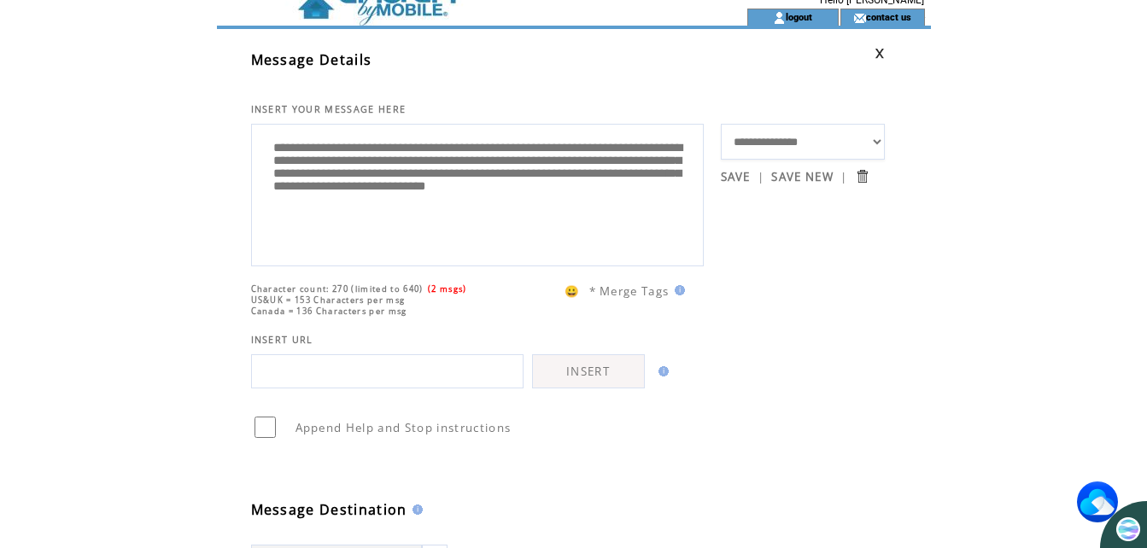 The height and width of the screenshot is (548, 1147). What do you see at coordinates (588, 371) in the screenshot?
I see `a: INSERT` at bounding box center [588, 371].